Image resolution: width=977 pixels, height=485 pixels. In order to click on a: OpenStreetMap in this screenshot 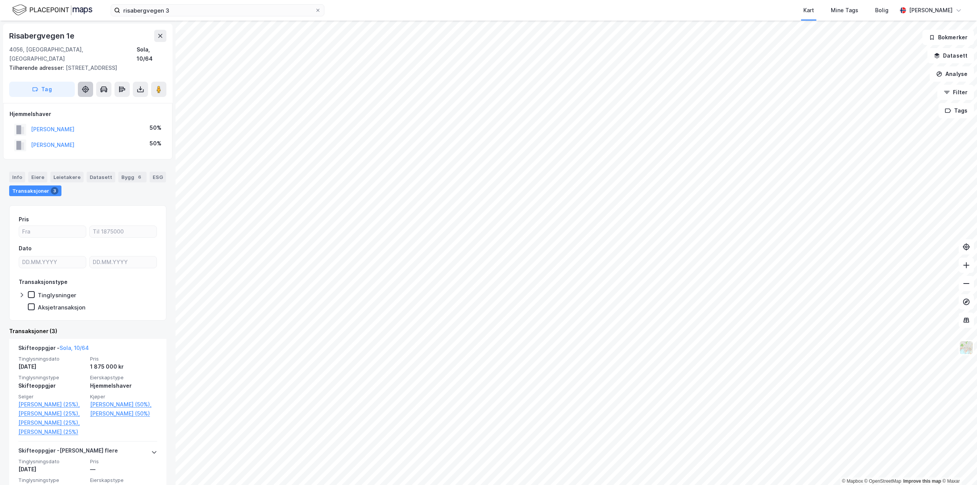, I will do `click(883, 481)`.